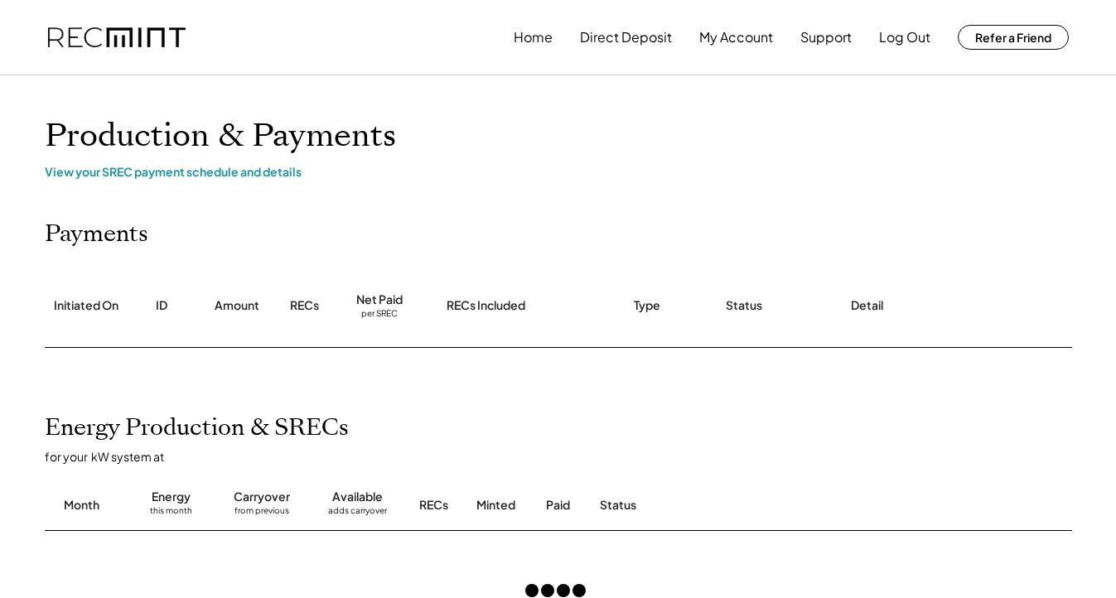 This screenshot has height=598, width=1116. Describe the element at coordinates (380, 314) in the screenshot. I see `div: per SREC` at that location.